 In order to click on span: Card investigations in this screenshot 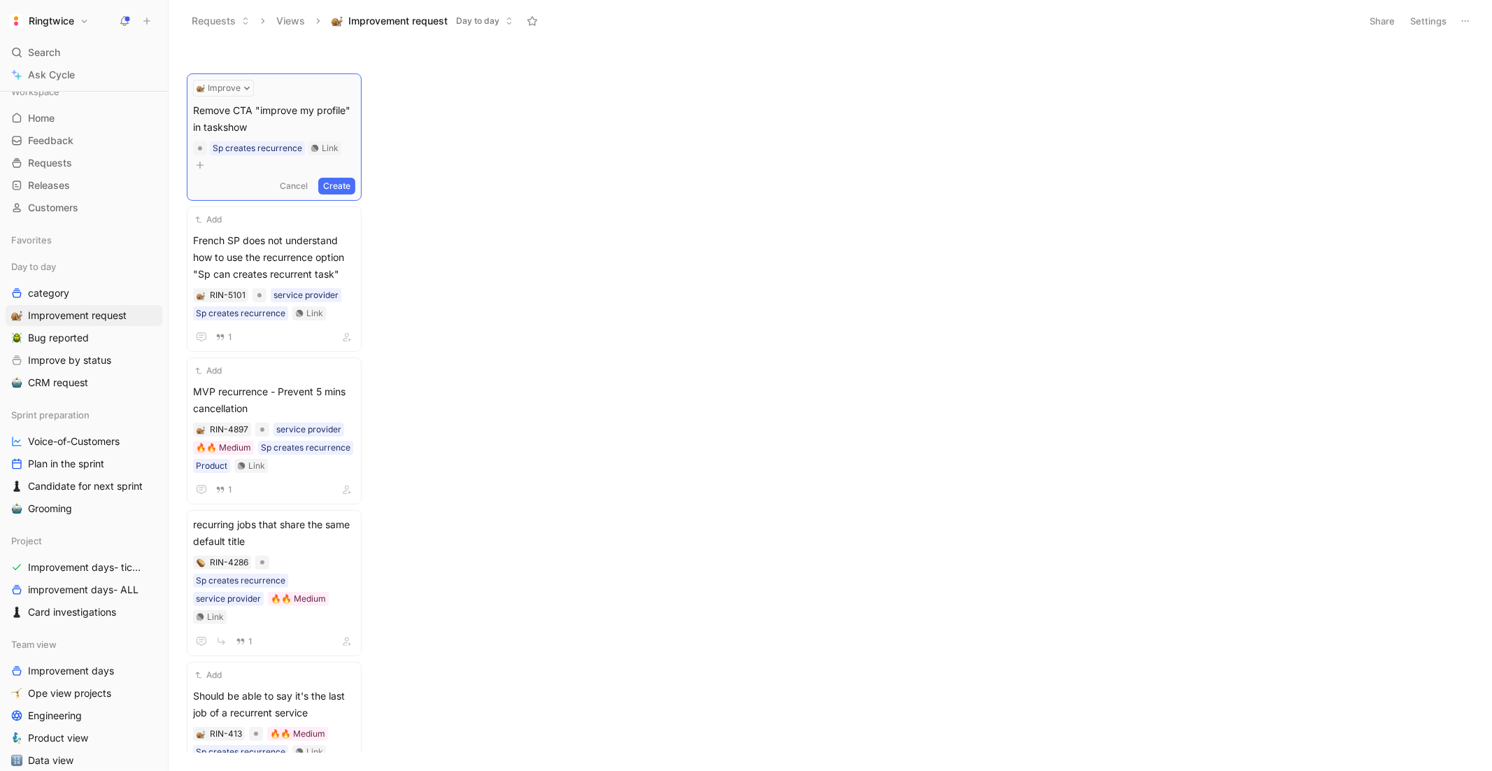, I will do `click(72, 612)`.